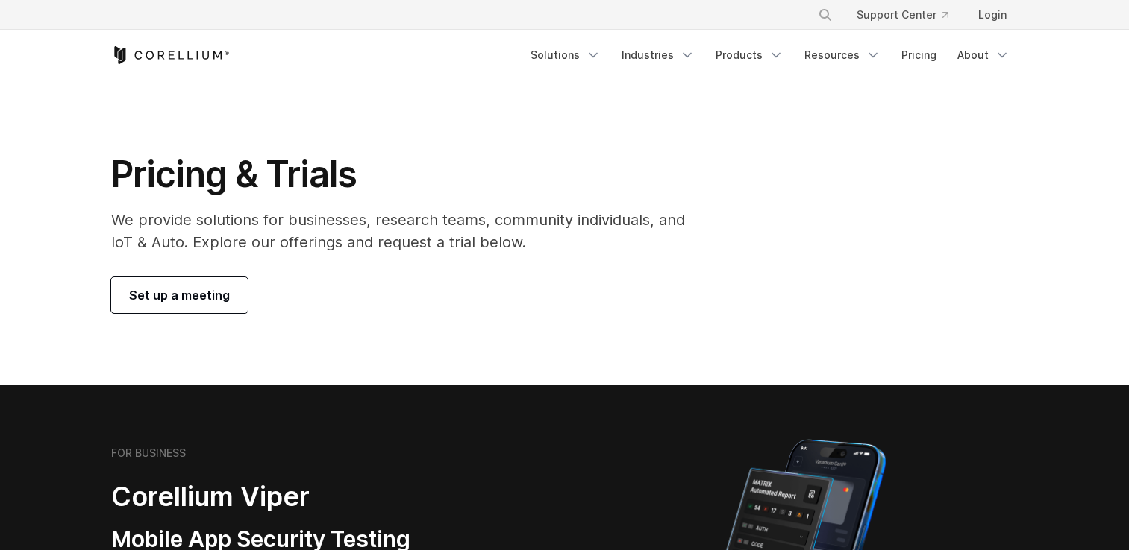 This screenshot has height=550, width=1129. I want to click on a: Set up a meeting, so click(179, 295).